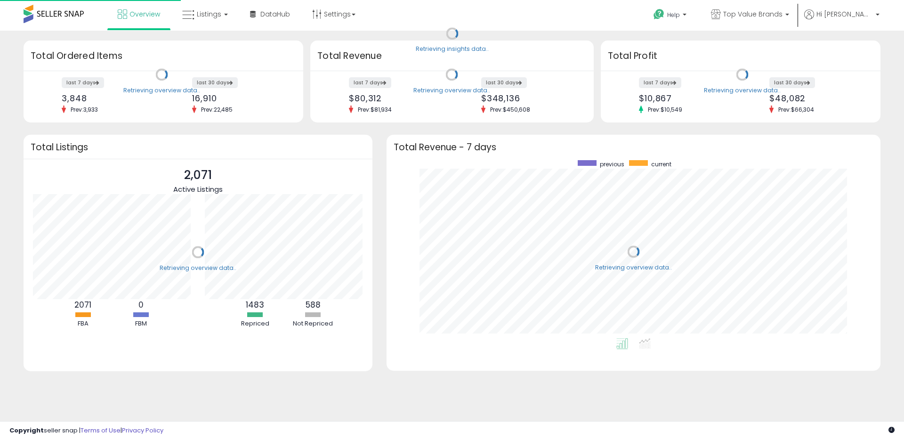  What do you see at coordinates (145, 14) in the screenshot?
I see `span: Overview` at bounding box center [145, 14].